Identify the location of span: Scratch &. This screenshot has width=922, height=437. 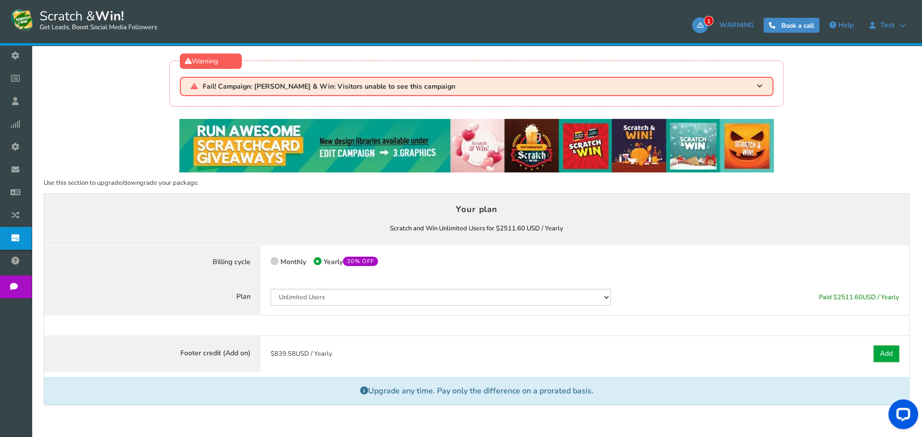
(96, 20).